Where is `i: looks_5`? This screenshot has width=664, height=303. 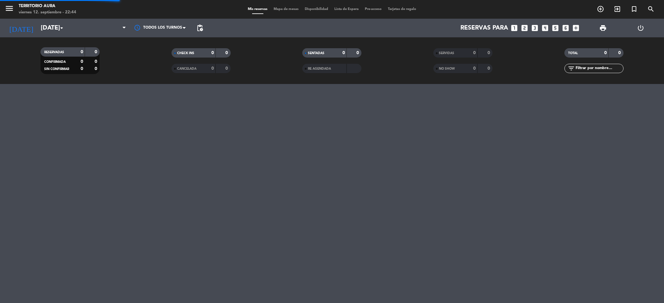 i: looks_5 is located at coordinates (555, 28).